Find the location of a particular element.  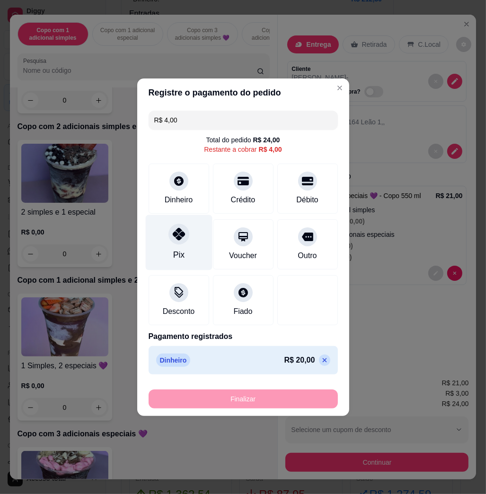

div: R$ 4,00 is located at coordinates (270, 150).